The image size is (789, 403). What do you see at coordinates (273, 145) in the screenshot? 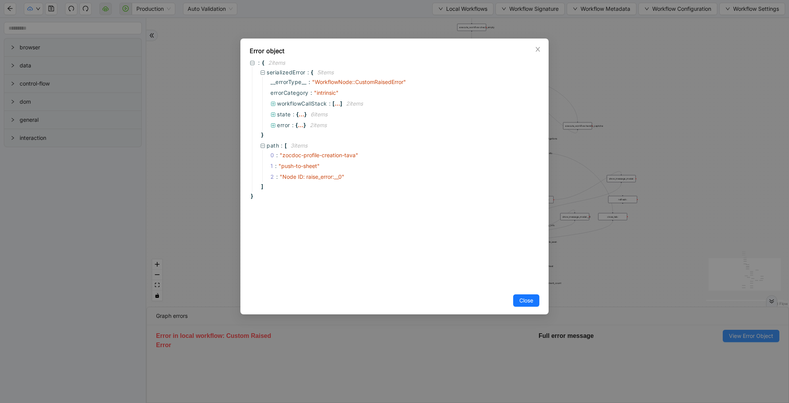
I see `span: path` at bounding box center [273, 145].